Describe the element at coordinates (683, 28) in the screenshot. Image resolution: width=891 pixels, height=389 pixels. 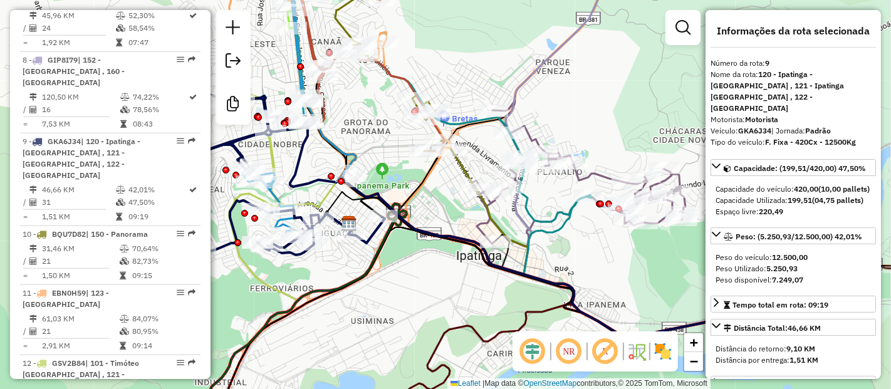
I see `a: Exibir filtros` at that location.